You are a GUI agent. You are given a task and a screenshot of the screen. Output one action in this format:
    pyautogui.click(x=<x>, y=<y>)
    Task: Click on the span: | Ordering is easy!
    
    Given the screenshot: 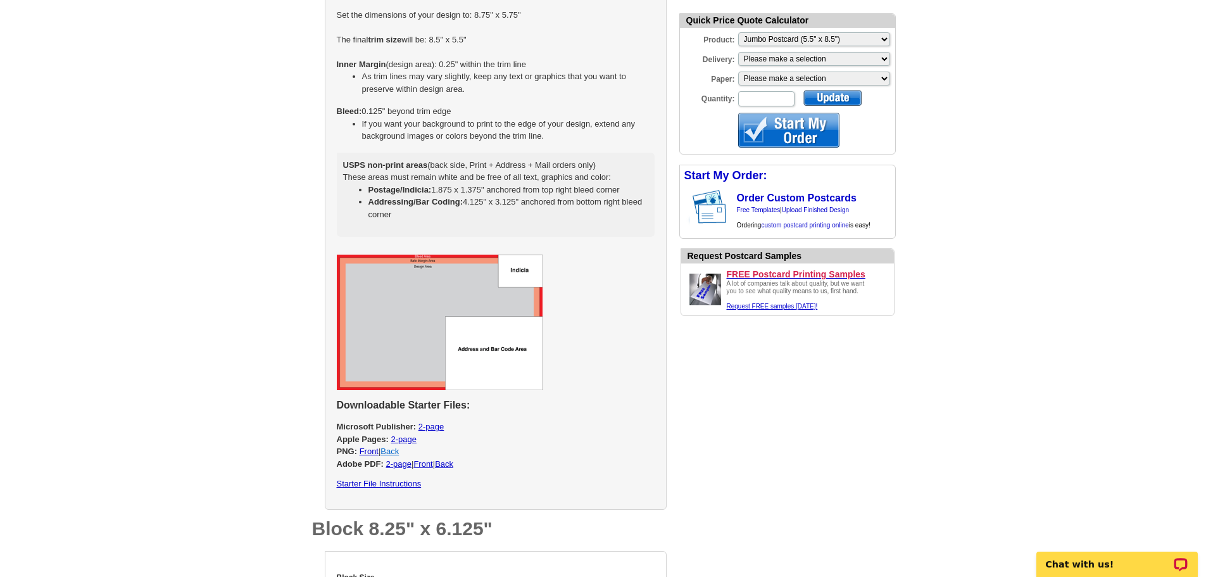 What is the action you would take?
    pyautogui.click(x=804, y=217)
    